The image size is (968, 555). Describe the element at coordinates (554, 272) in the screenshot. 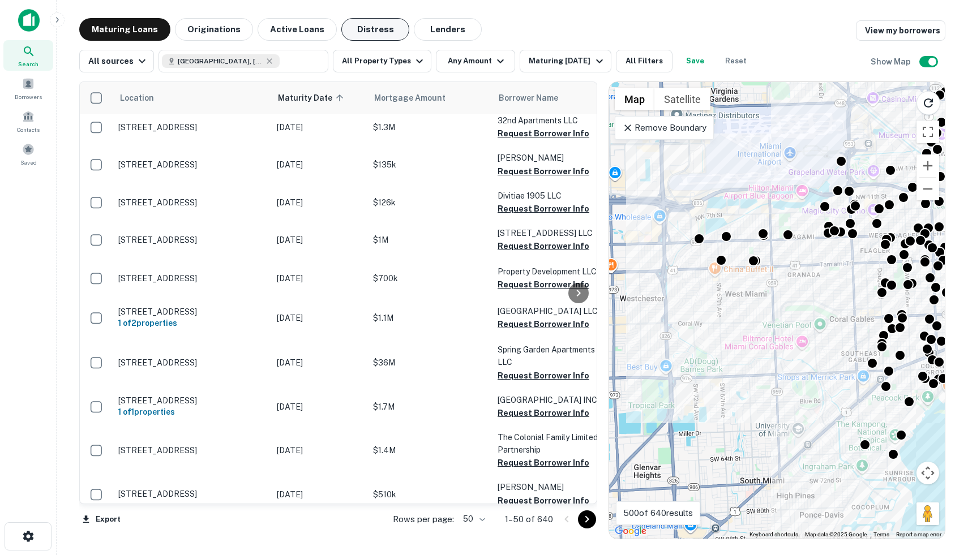

I see `p: Property Development LLC` at that location.